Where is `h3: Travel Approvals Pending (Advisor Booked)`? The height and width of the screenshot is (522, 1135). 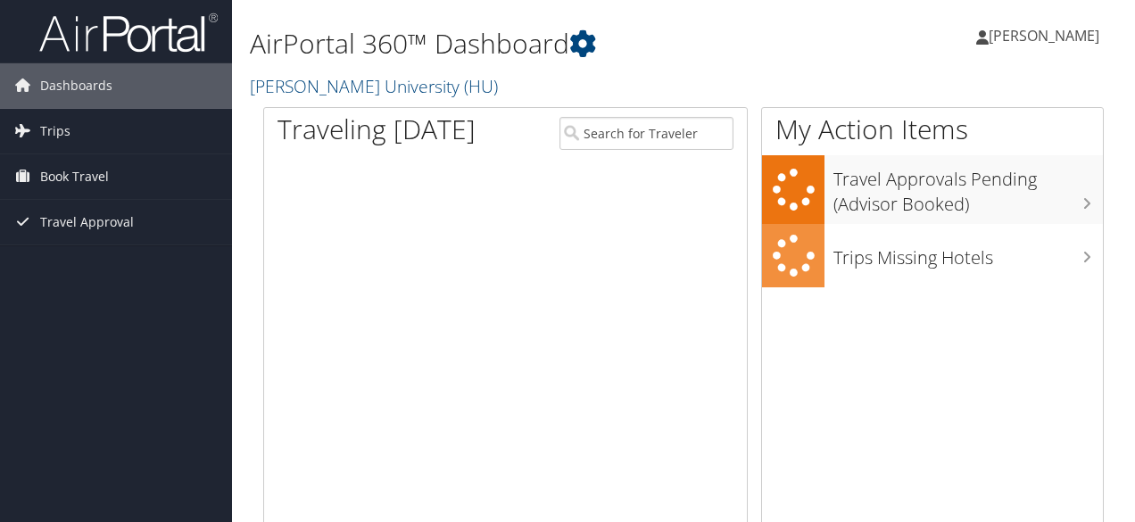 h3: Travel Approvals Pending (Advisor Booked) is located at coordinates (968, 187).